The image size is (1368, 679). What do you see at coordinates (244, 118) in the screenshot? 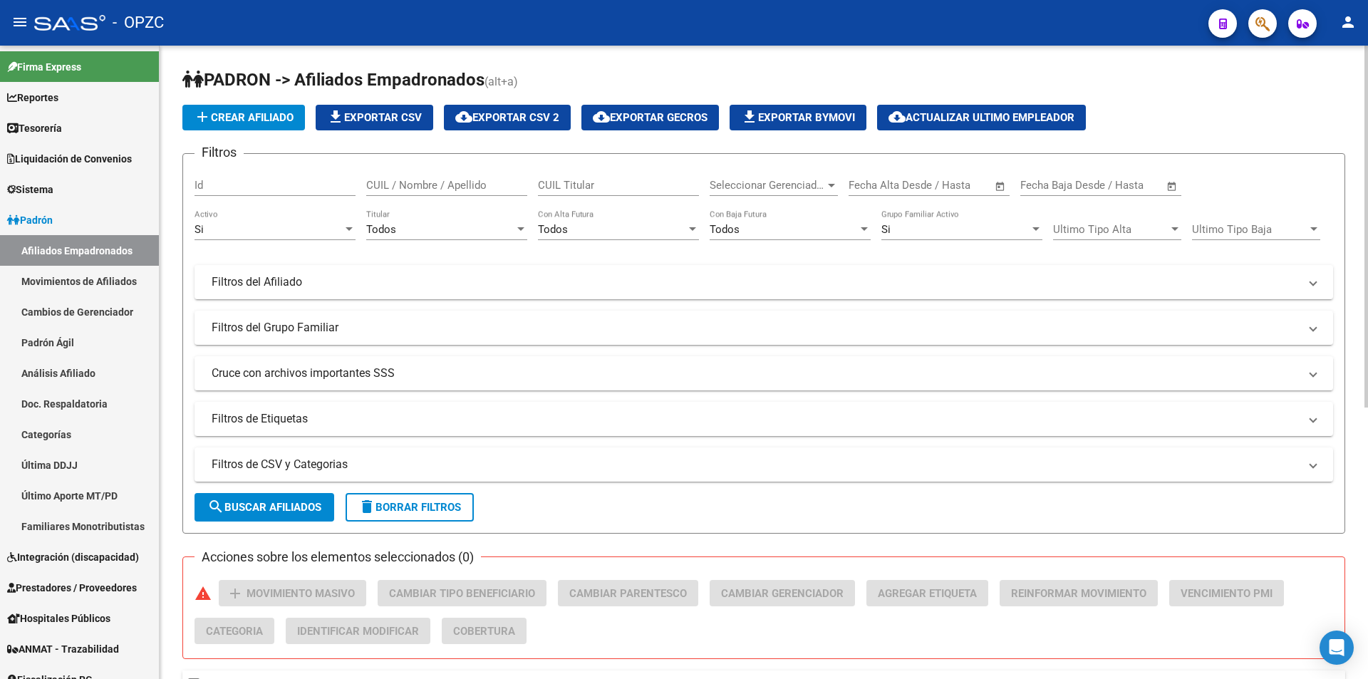
I see `button: Crear Afiliado` at bounding box center [244, 118].